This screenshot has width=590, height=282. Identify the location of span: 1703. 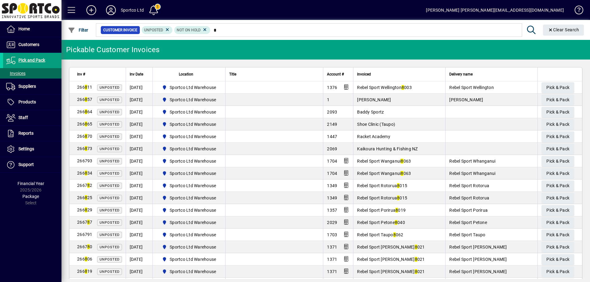
(332, 235).